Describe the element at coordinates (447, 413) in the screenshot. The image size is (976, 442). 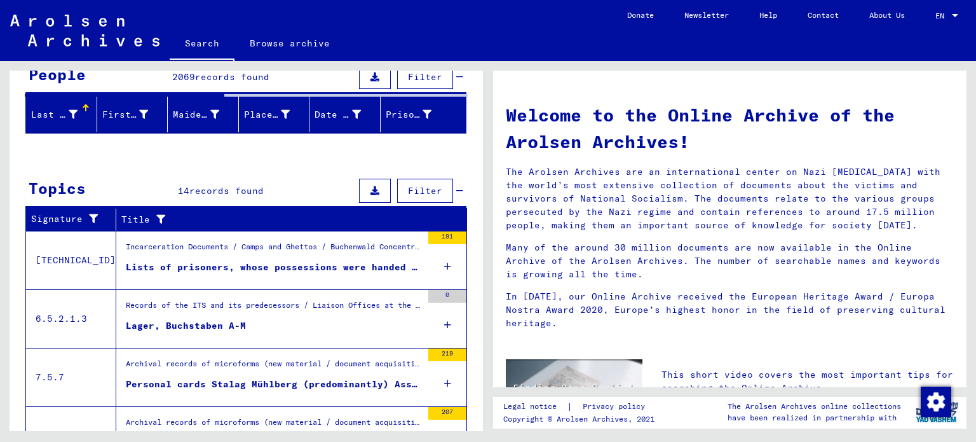
I see `div: 207` at that location.